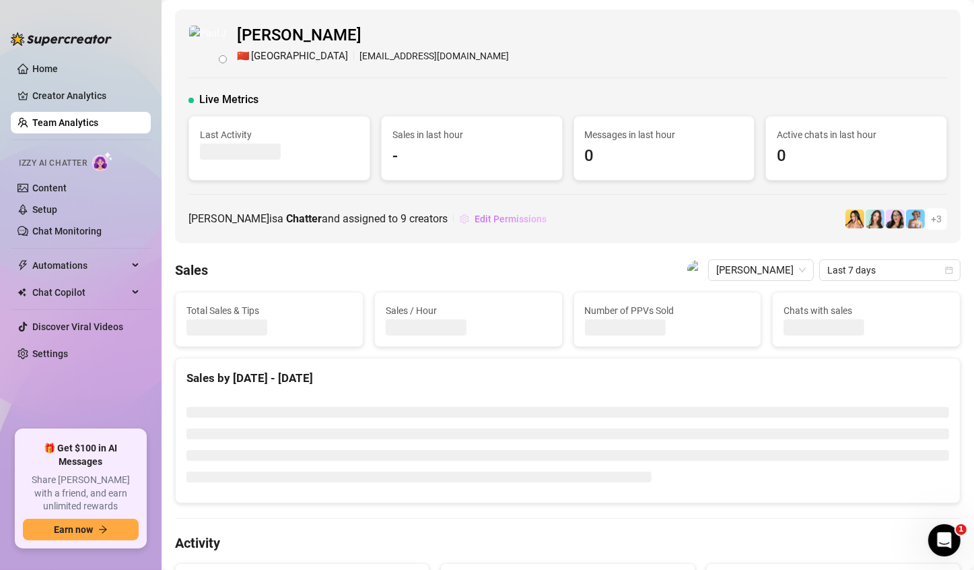 This screenshot has width=974, height=570. Describe the element at coordinates (472, 135) in the screenshot. I see `span: Sales in last hour` at that location.